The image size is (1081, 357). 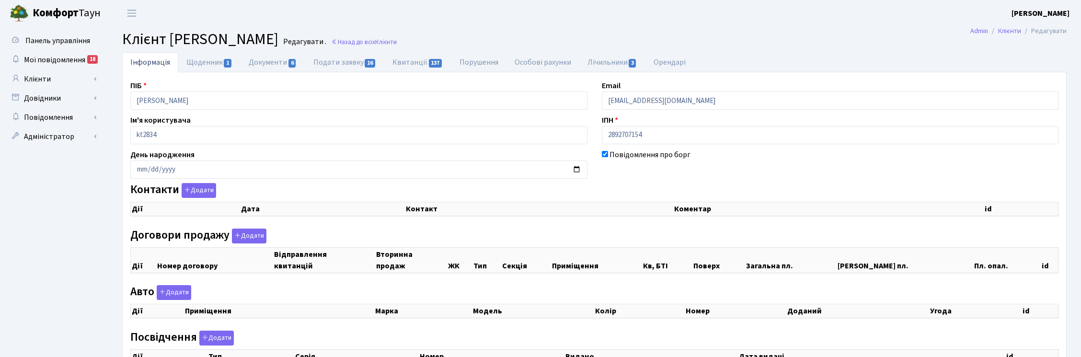 What do you see at coordinates (858, 311) in the screenshot?
I see `th: Доданий` at bounding box center [858, 311].